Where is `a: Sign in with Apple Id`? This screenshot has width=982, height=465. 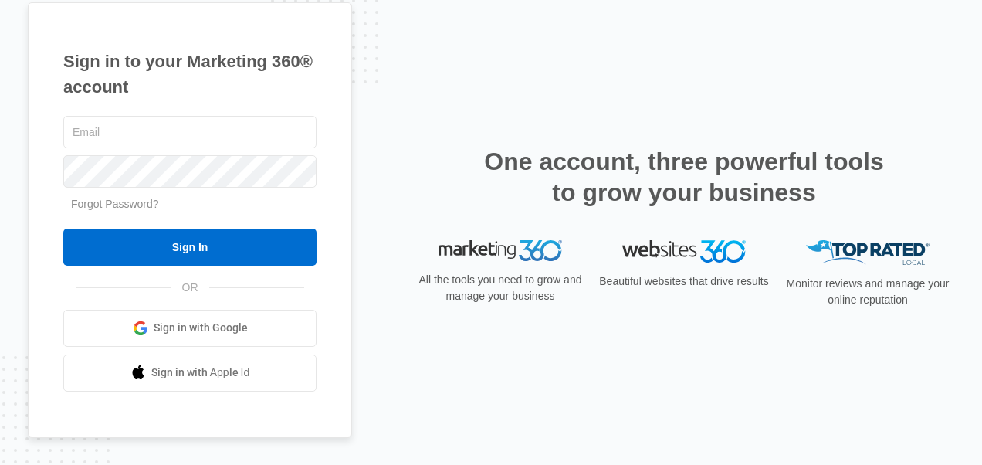 a: Sign in with Apple Id is located at coordinates (190, 373).